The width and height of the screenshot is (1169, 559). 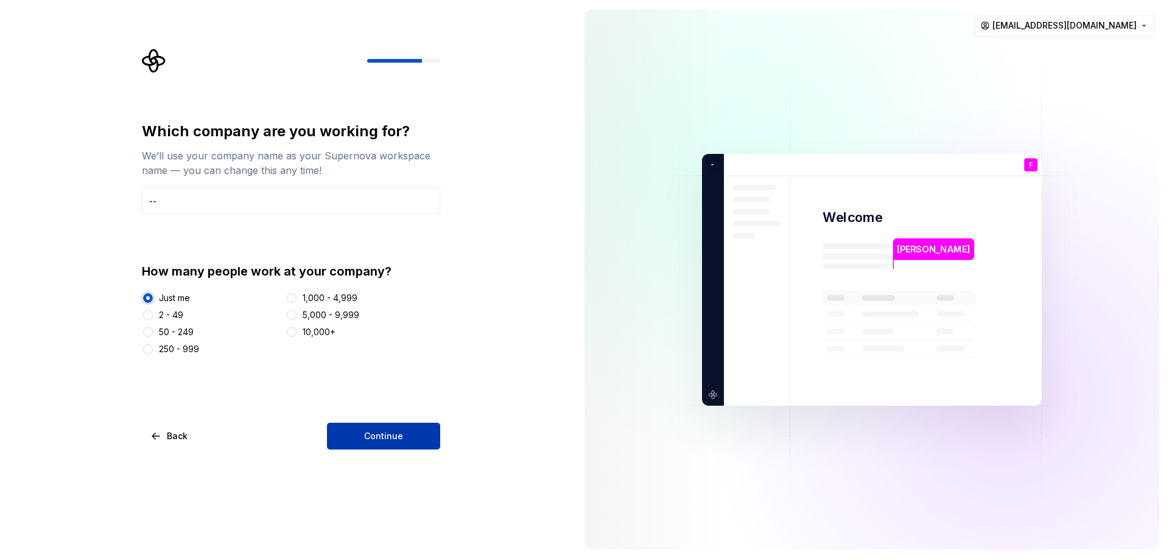 I want to click on span: Back, so click(x=177, y=437).